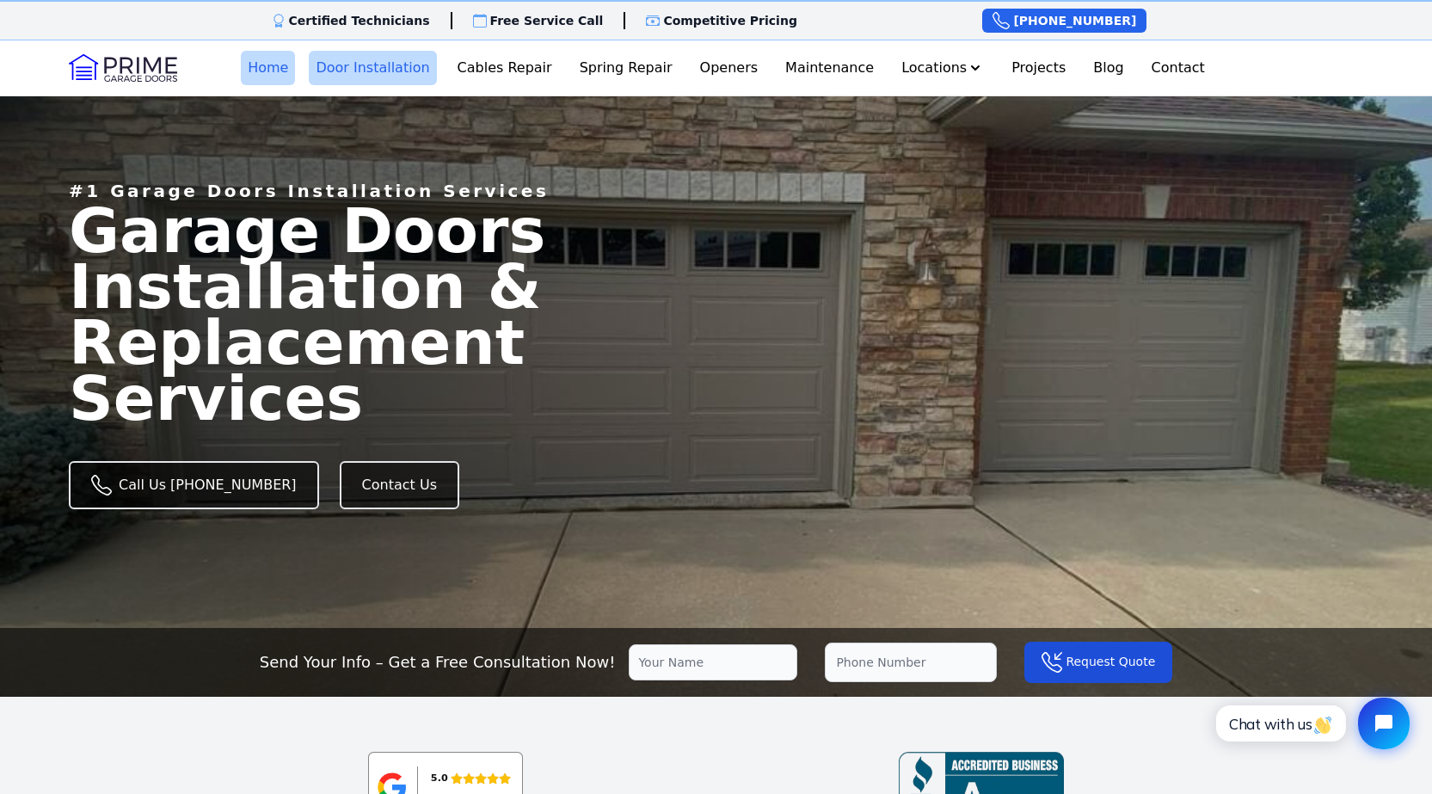 Image resolution: width=1432 pixels, height=794 pixels. I want to click on a: Contact Us, so click(399, 485).